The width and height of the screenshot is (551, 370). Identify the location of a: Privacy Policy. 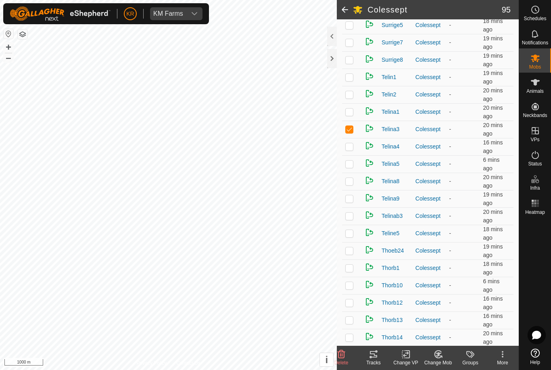
(152, 363).